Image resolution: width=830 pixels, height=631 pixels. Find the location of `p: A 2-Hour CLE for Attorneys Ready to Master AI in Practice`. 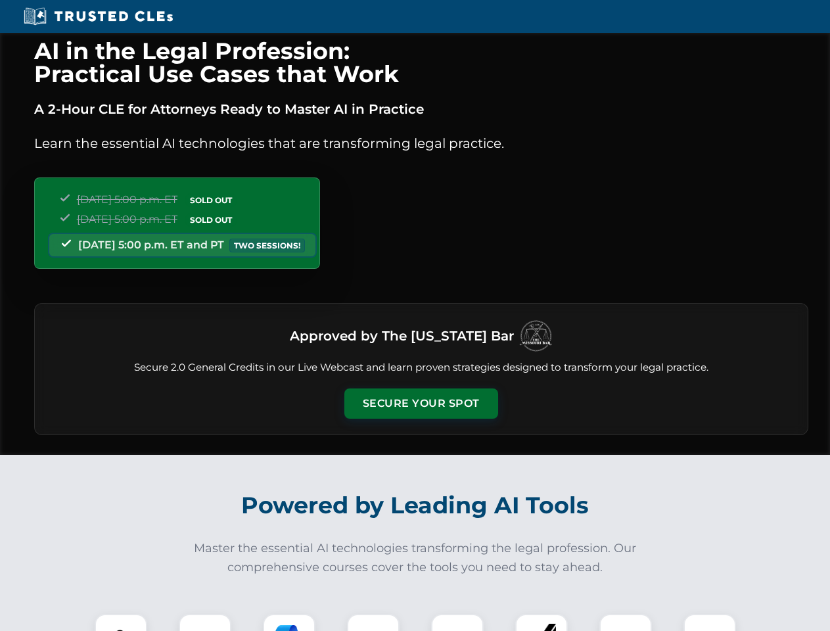

p: A 2-Hour CLE for Attorneys Ready to Master AI in Practice is located at coordinates (421, 109).